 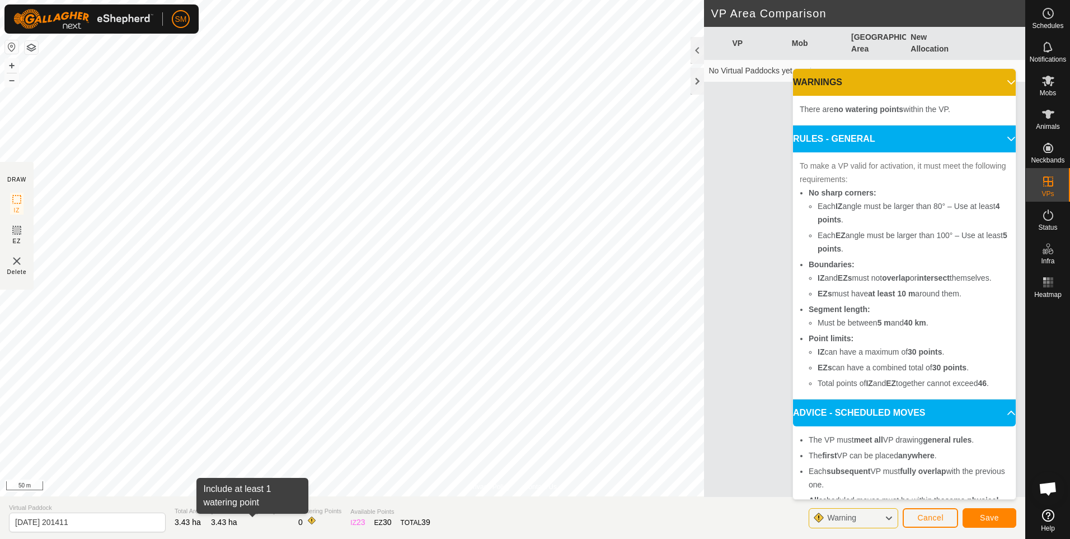 What do you see at coordinates (849, 471) in the screenshot?
I see `b: subsequent` at bounding box center [849, 471].